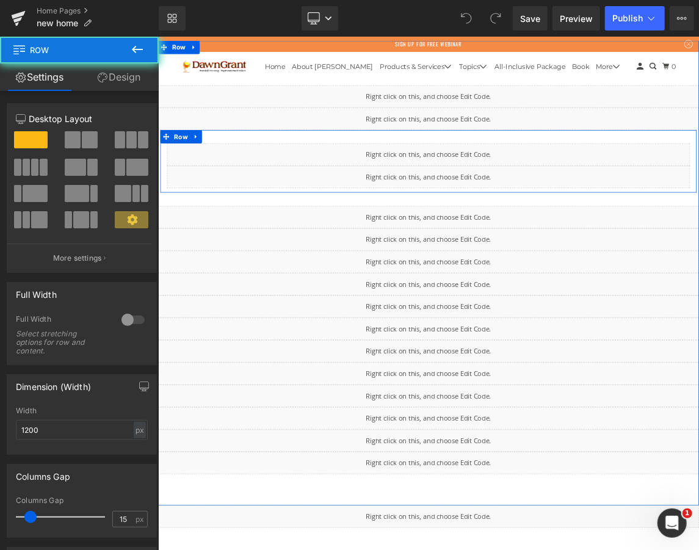 The height and width of the screenshot is (550, 699). What do you see at coordinates (576, 18) in the screenshot?
I see `a: Preview` at bounding box center [576, 18].